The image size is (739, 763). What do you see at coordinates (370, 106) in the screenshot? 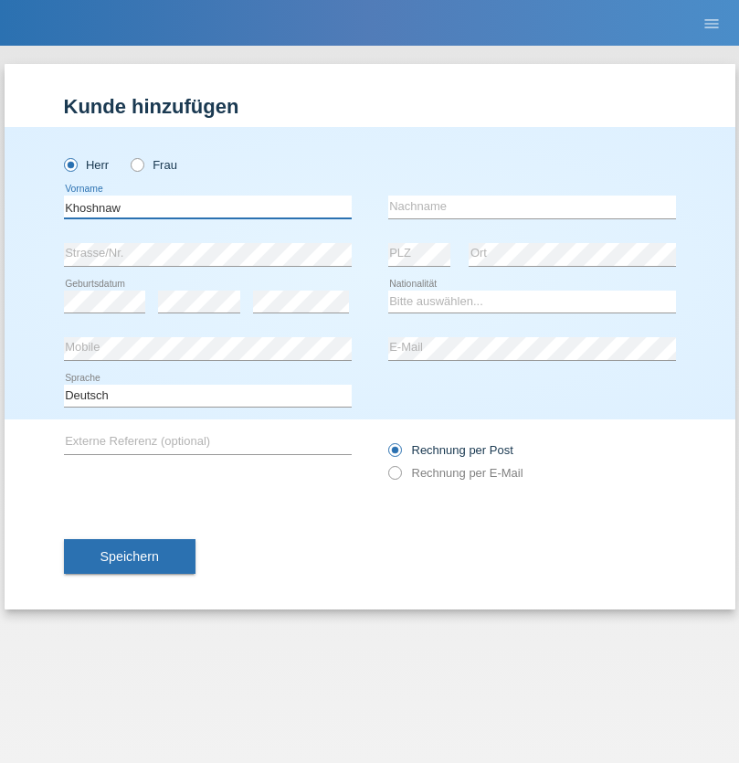
I see `h1: Kunde hinzufügen` at bounding box center [370, 106].